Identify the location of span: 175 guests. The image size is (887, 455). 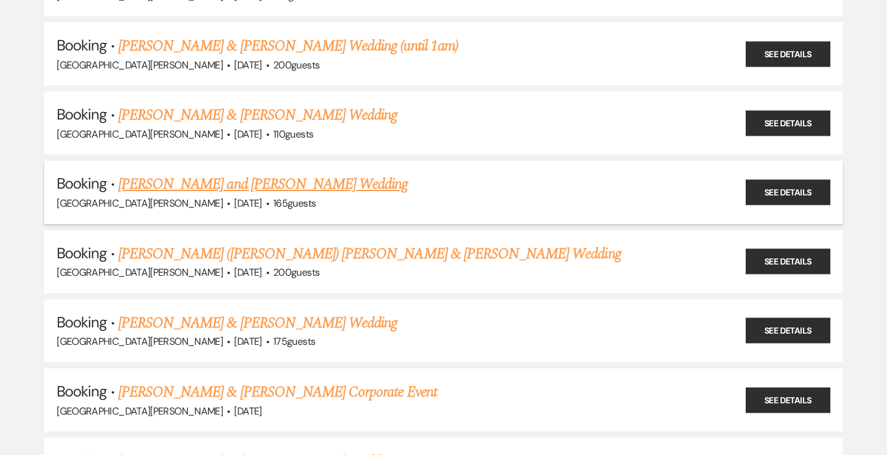
(294, 341).